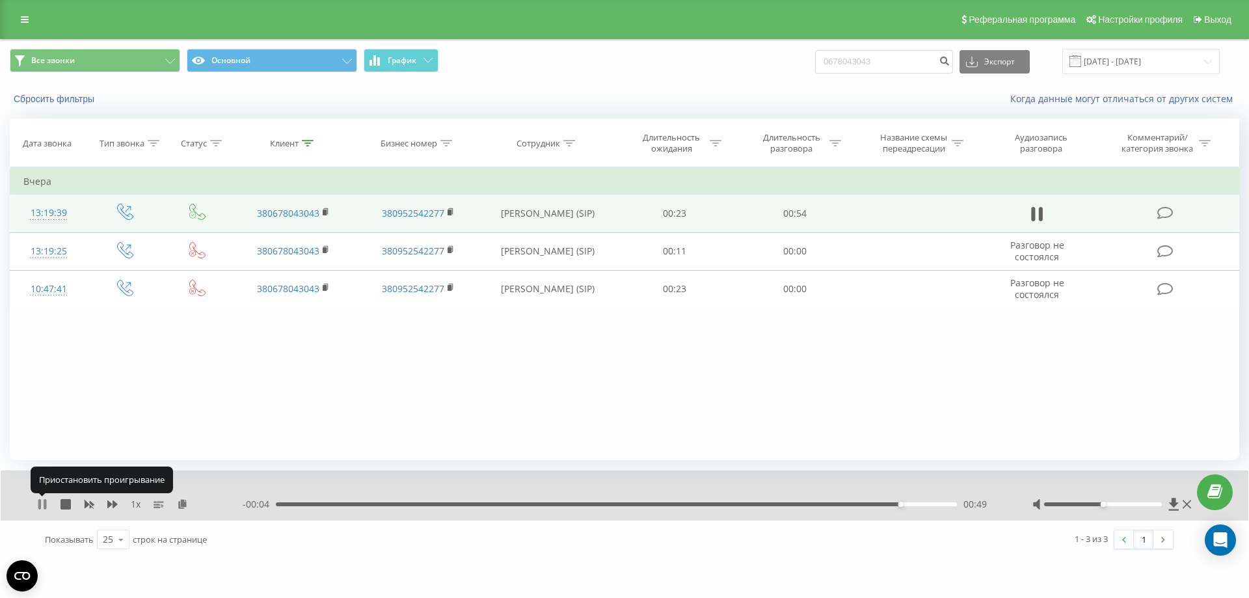  Describe the element at coordinates (53, 61) in the screenshot. I see `span: Все звонки` at that location.